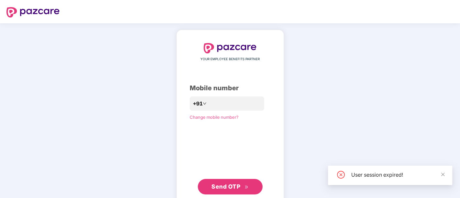 The image size is (460, 198). What do you see at coordinates (226, 187) in the screenshot?
I see `span: Send OTP` at bounding box center [226, 187].